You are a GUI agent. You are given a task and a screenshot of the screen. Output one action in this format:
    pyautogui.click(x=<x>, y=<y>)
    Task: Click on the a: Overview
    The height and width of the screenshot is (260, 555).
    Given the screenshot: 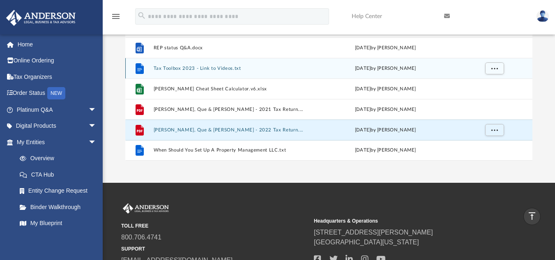 What is the action you would take?
    pyautogui.click(x=60, y=158)
    